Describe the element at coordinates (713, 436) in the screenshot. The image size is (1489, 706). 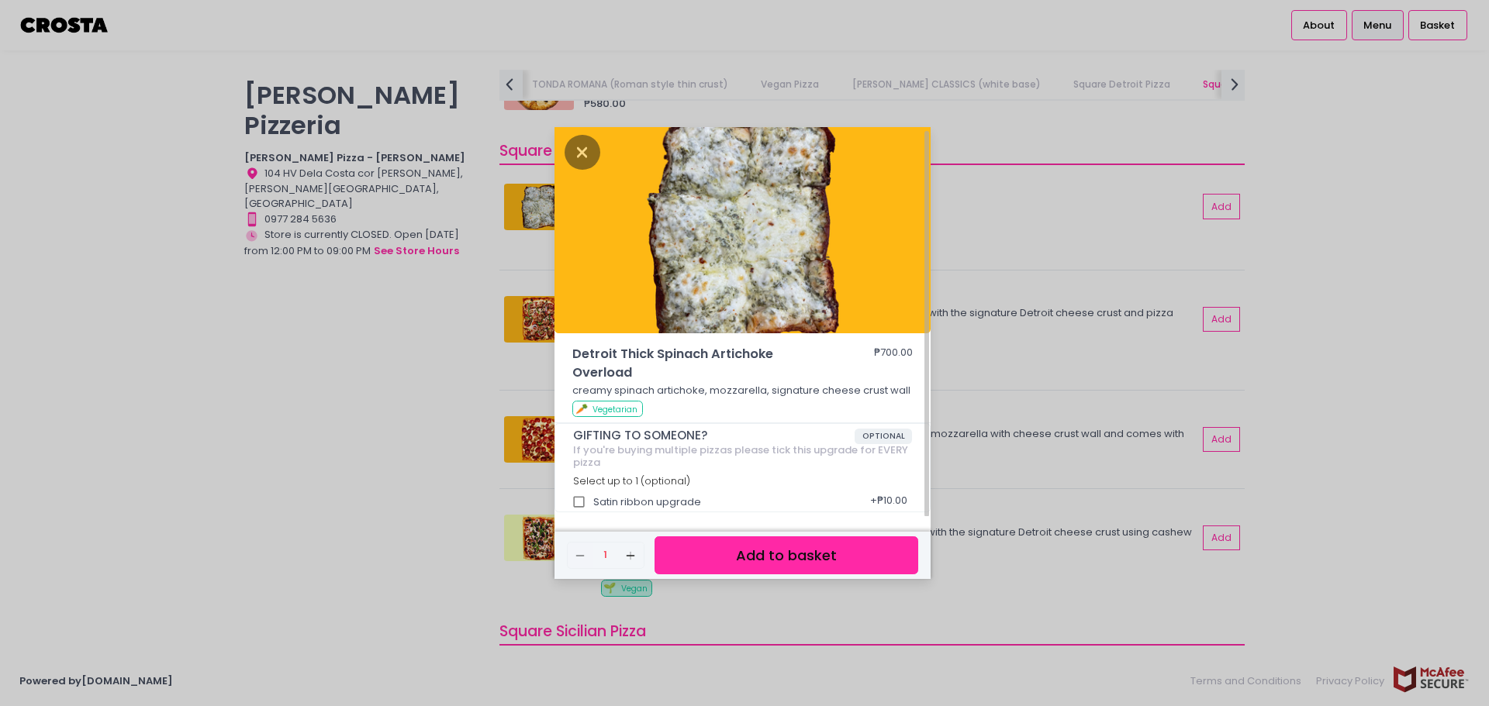
I see `span: GIFTING TO SOMEONE?` at that location.